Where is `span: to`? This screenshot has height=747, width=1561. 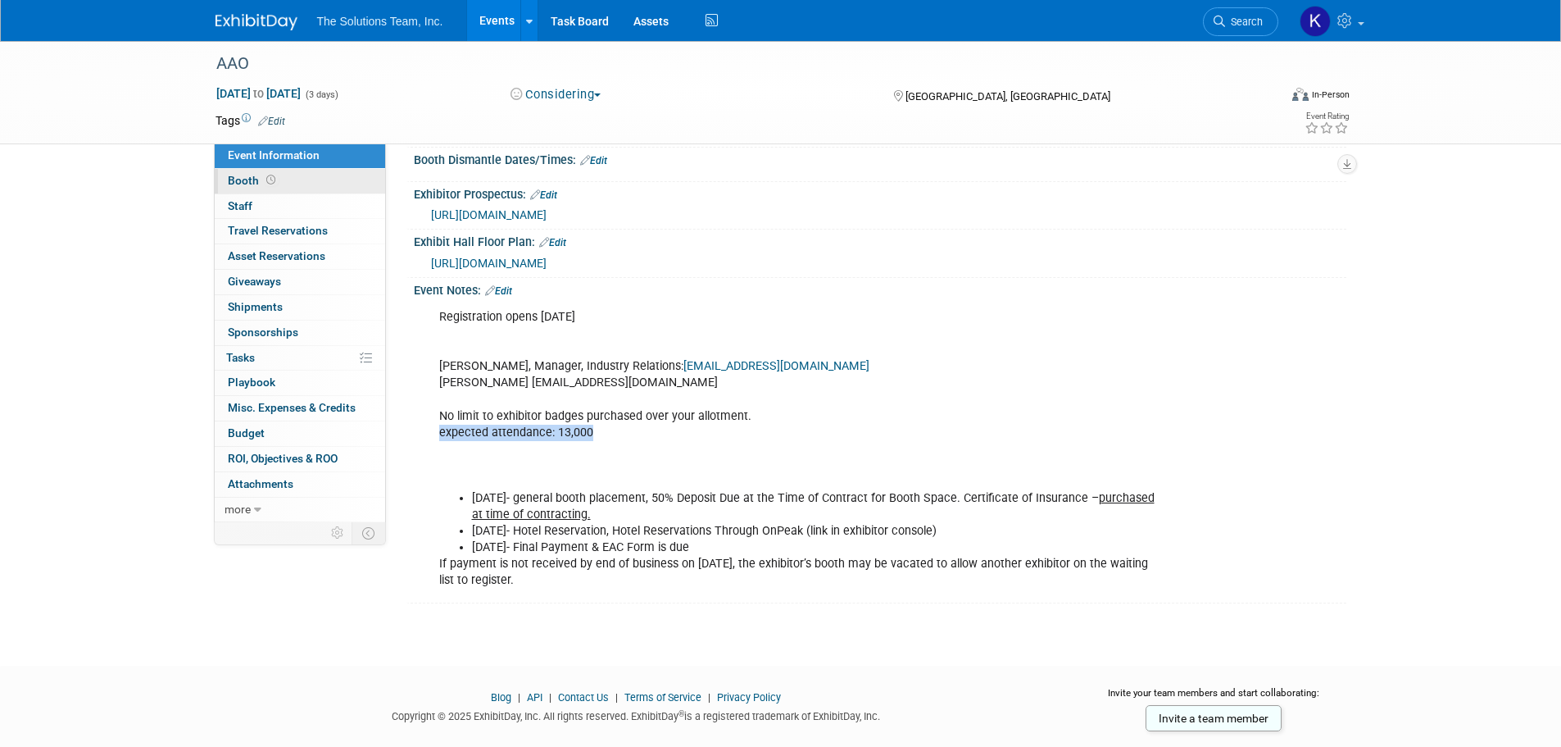
span: to is located at coordinates (258, 93).